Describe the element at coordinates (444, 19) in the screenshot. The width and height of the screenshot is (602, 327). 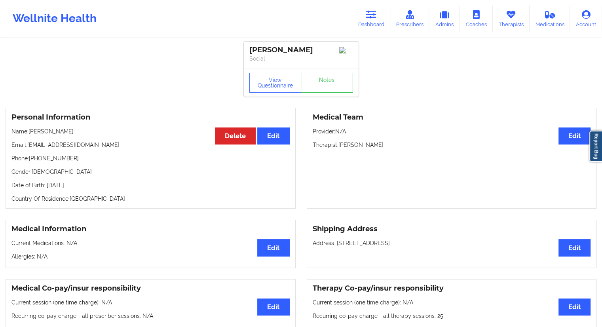
I see `a: Admins` at that location.